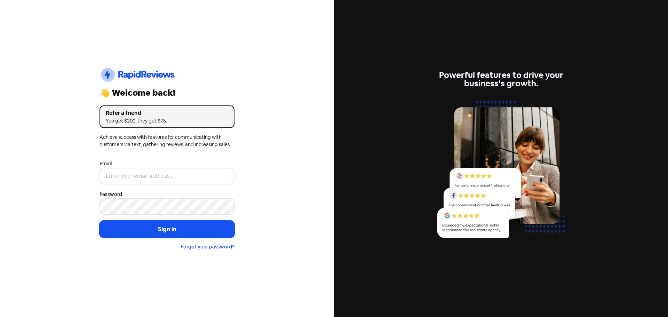 This screenshot has width=668, height=317. What do you see at coordinates (207, 247) in the screenshot?
I see `a: Forgot your password?` at bounding box center [207, 247].